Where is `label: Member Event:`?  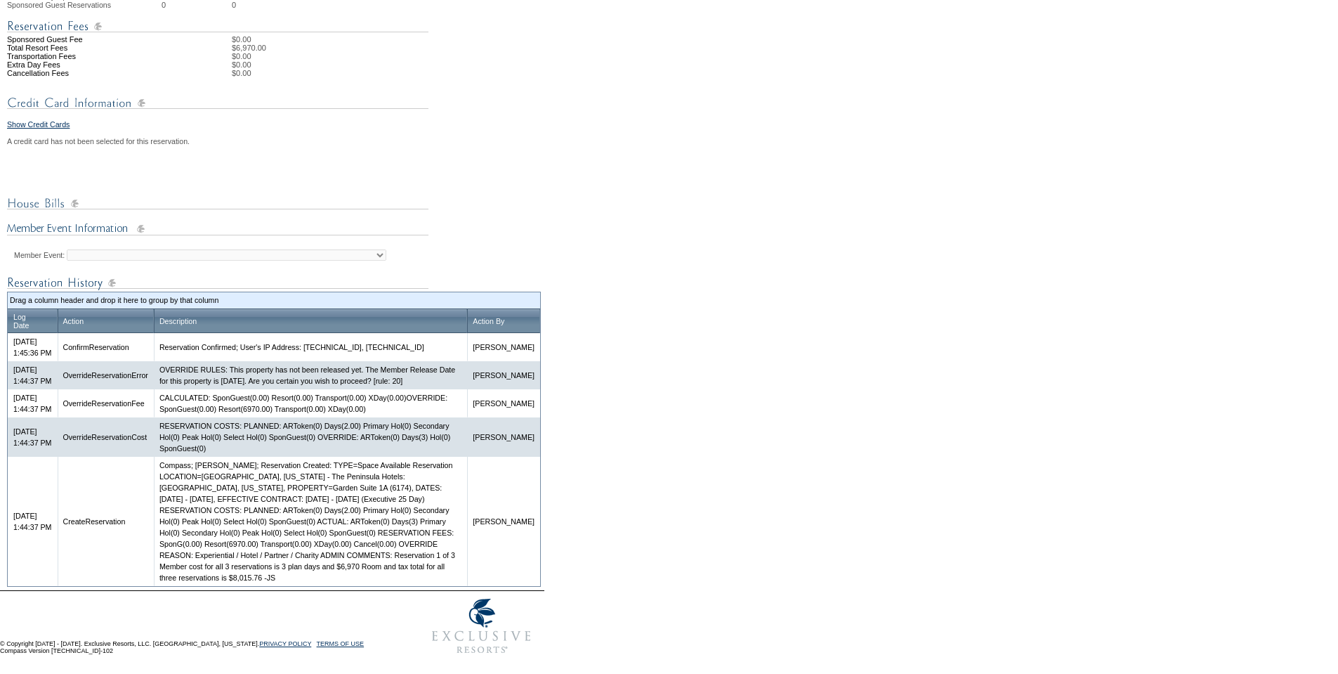
label: Member Event: is located at coordinates (39, 255).